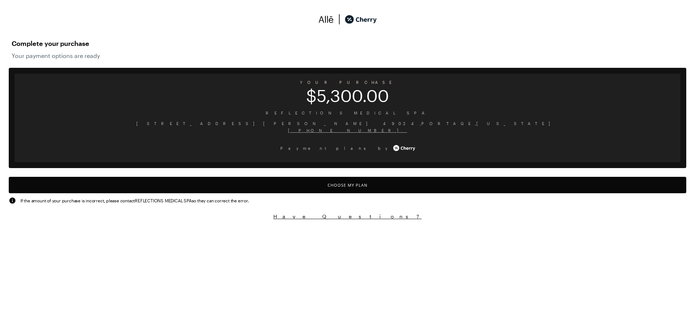 The width and height of the screenshot is (695, 311). Describe the element at coordinates (135, 201) in the screenshot. I see `span: If the amount of your purchase is incorrect, please contact REFLECTIONS MEDICAL SPA so they can c...` at that location.